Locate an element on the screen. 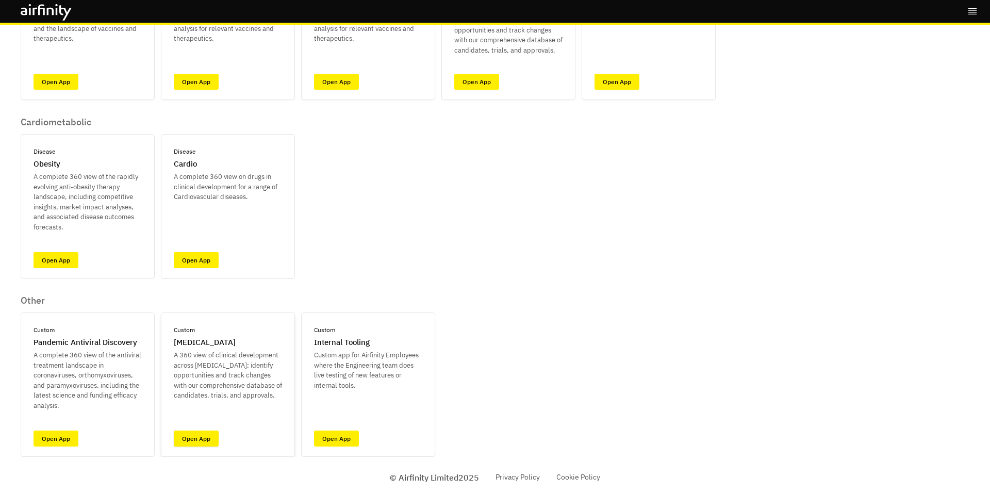 This screenshot has width=990, height=494. p: Cardio is located at coordinates (185, 164).